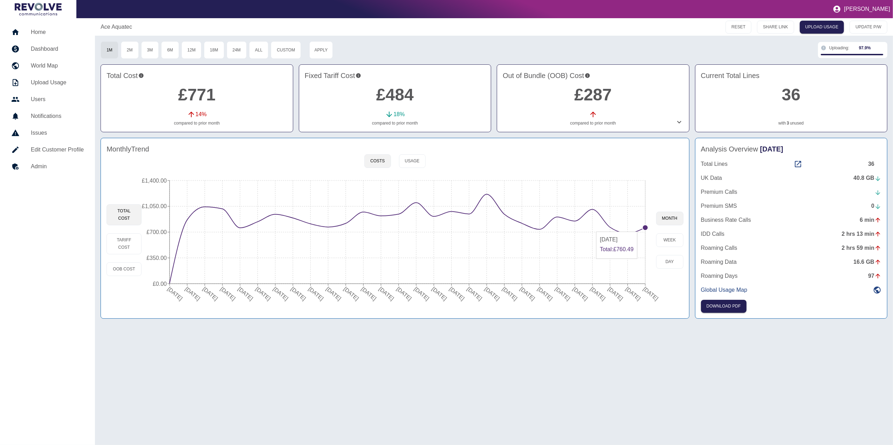  Describe the element at coordinates (236, 50) in the screenshot. I see `button: 24M` at that location.